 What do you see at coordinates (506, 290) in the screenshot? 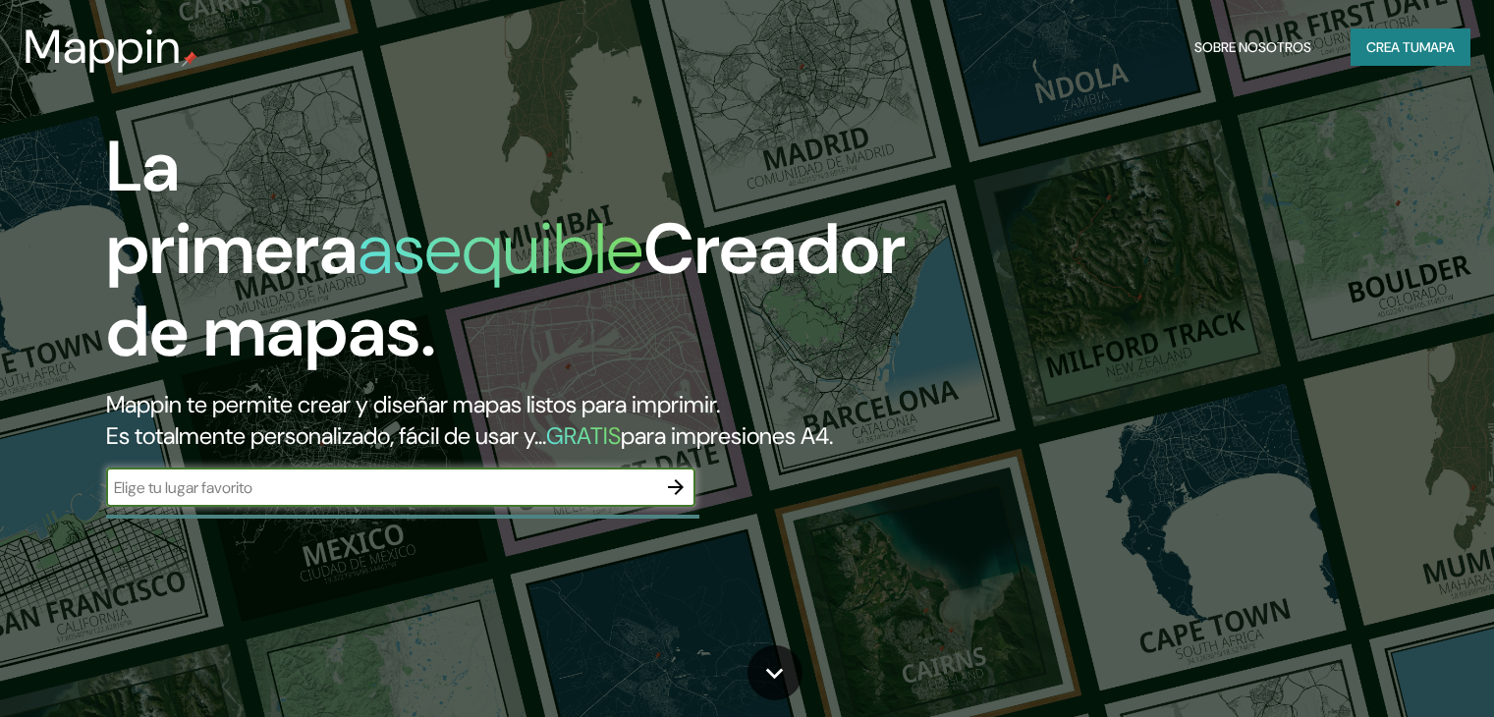
I see `font: Creador de mapas.` at bounding box center [506, 290].